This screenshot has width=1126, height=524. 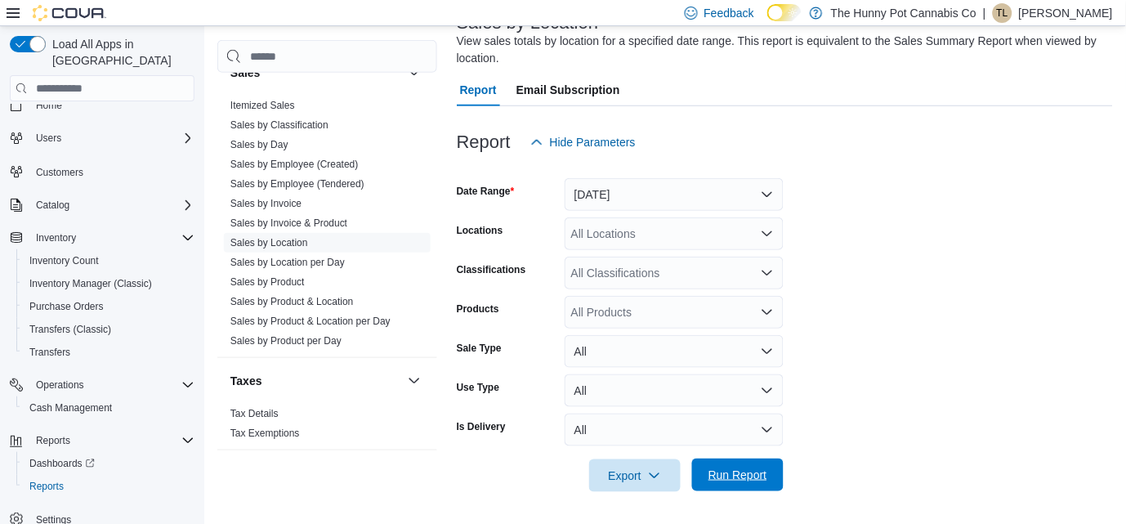 What do you see at coordinates (491, 270) in the screenshot?
I see `label: Classifications` at bounding box center [491, 270].